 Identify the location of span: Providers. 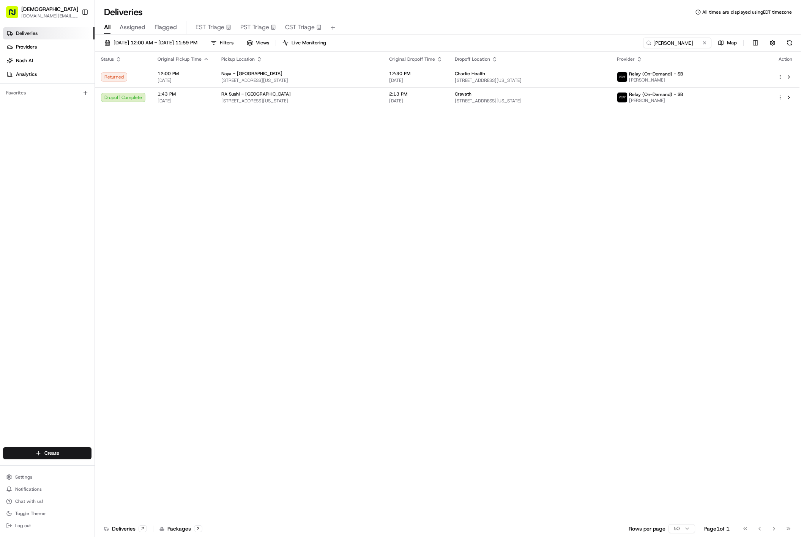
(26, 47).